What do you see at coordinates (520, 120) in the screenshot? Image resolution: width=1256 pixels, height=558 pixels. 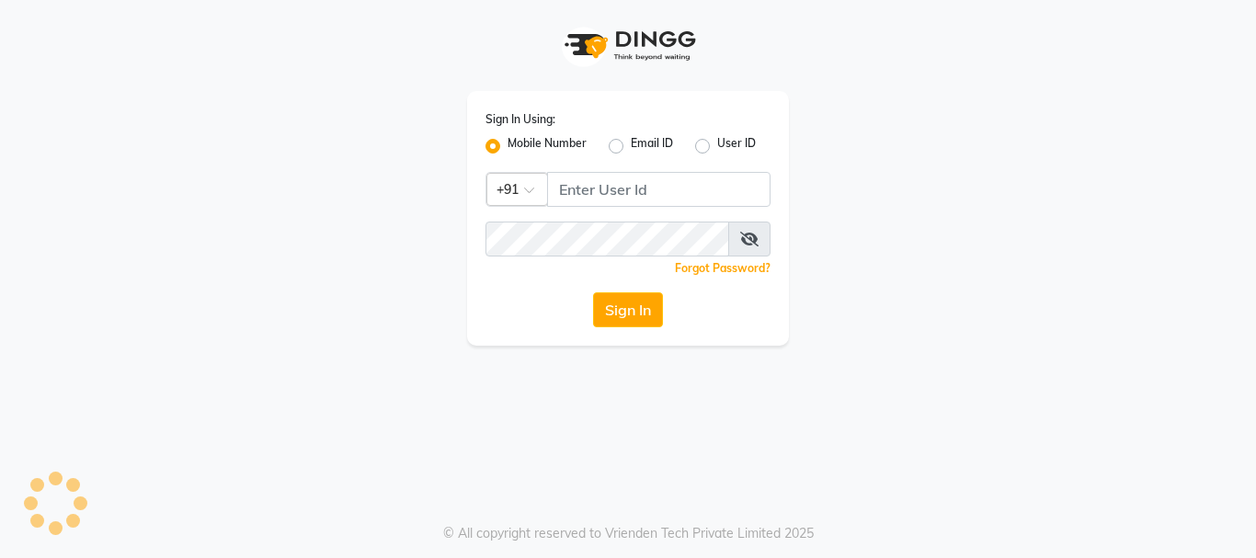 I see `label: Sign In Using:` at bounding box center [520, 120].